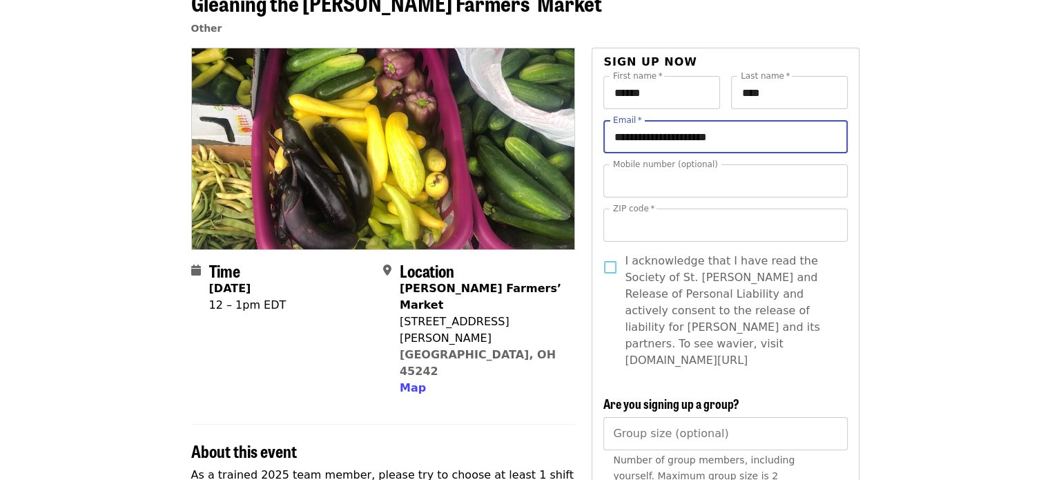 This screenshot has width=1050, height=480. I want to click on div: 12 – 1pm EDT, so click(248, 305).